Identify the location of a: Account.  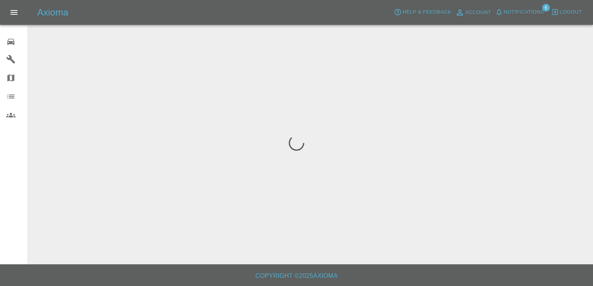
(473, 12).